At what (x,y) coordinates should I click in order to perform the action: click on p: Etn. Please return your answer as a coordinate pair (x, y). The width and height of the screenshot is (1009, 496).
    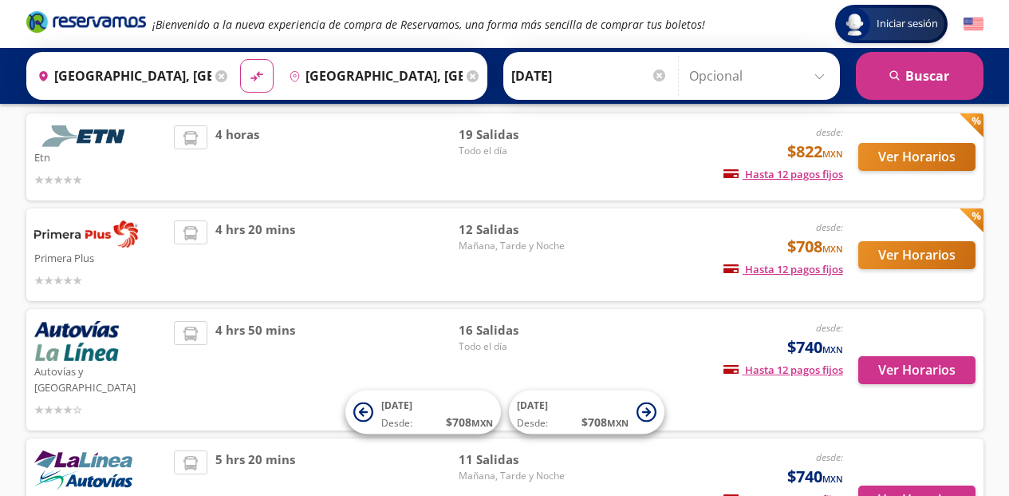
    Looking at the image, I should click on (101, 156).